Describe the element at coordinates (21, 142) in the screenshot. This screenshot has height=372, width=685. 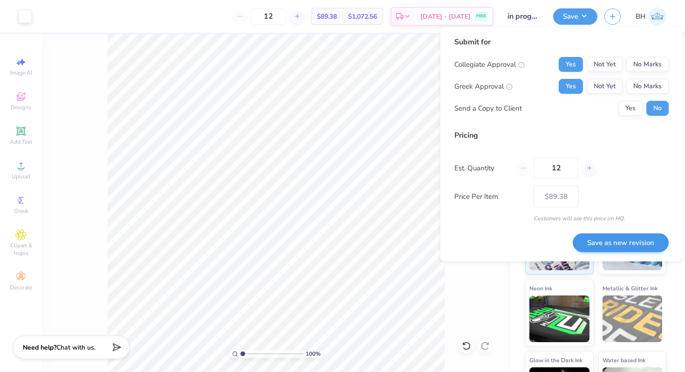
I see `span: Add Text` at that location.